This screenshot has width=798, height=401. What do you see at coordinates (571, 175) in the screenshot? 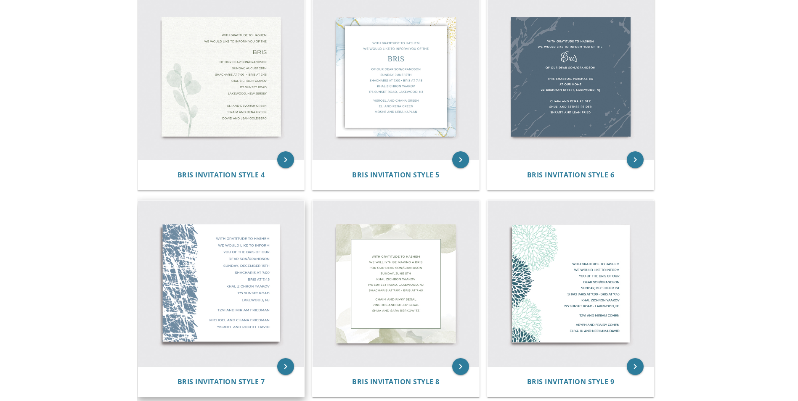
I see `span: Bris Invitation Style 6` at bounding box center [571, 175].